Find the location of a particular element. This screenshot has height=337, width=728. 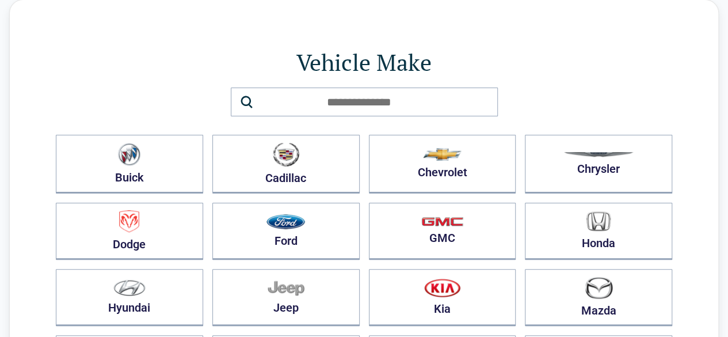

button: Jeep is located at coordinates (286, 297).